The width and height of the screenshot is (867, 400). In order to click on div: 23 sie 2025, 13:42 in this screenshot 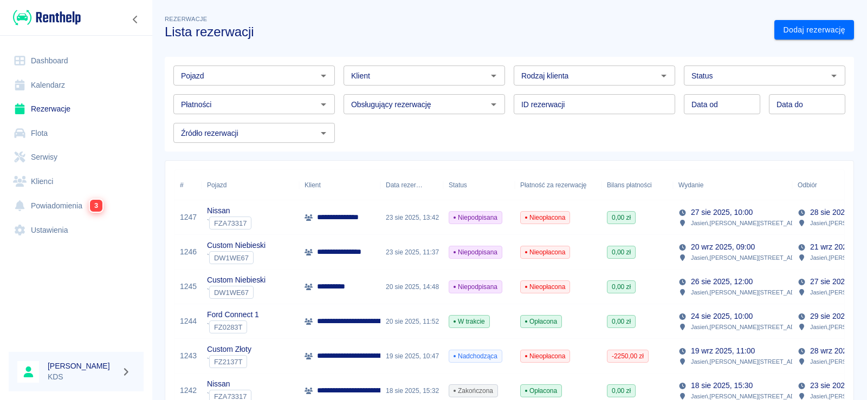, I will do `click(412, 218)`.